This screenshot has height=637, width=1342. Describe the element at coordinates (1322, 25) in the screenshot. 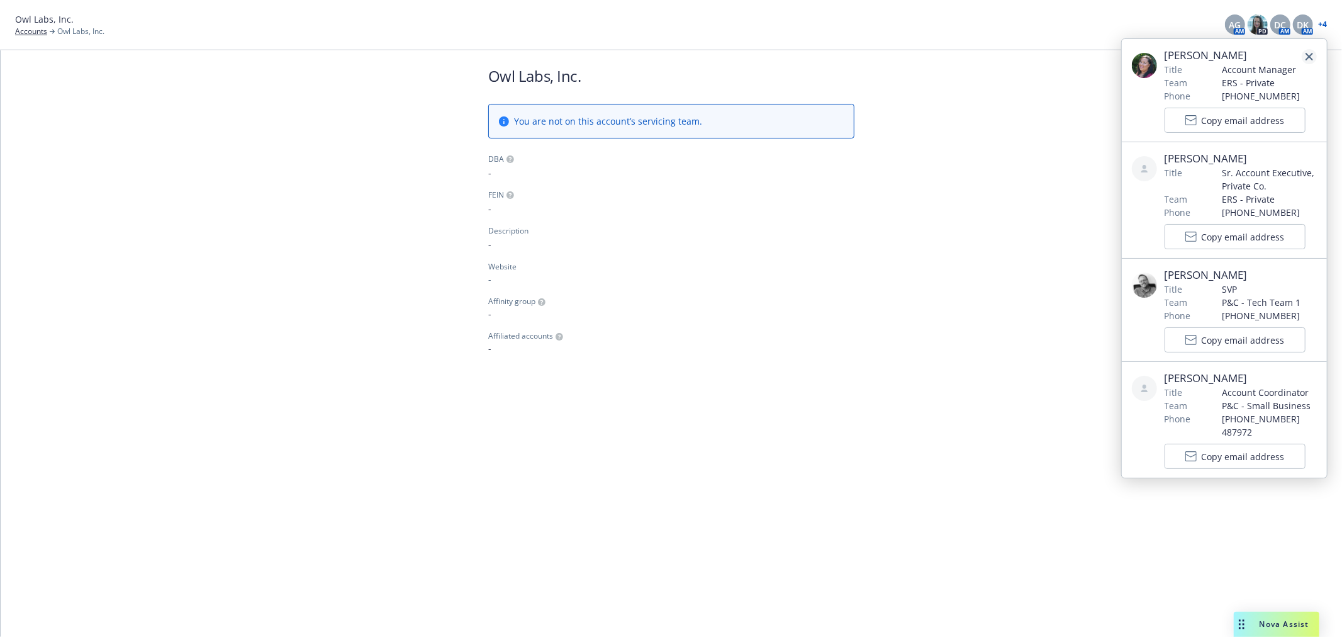

I see `a: + 4` at that location.